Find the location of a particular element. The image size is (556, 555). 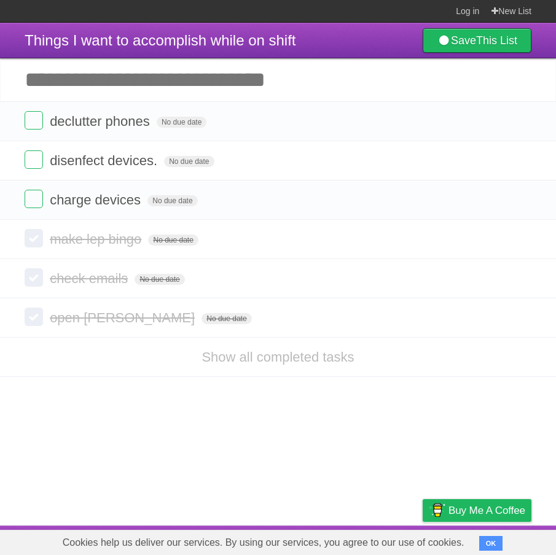

span: Cookies help us deliver our services. By using our services, you agree to our use of cookies. is located at coordinates (263, 543).